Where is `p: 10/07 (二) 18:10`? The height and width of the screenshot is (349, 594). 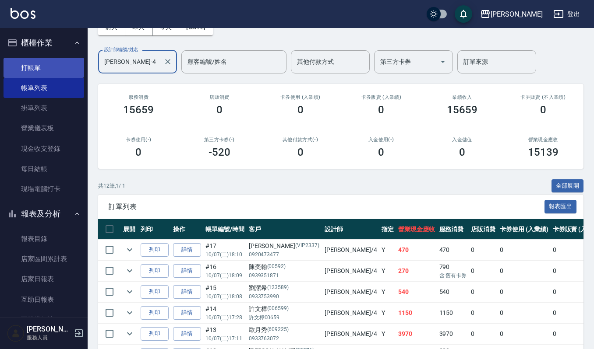
p: 10/07 (二) 18:10 is located at coordinates (225, 255).